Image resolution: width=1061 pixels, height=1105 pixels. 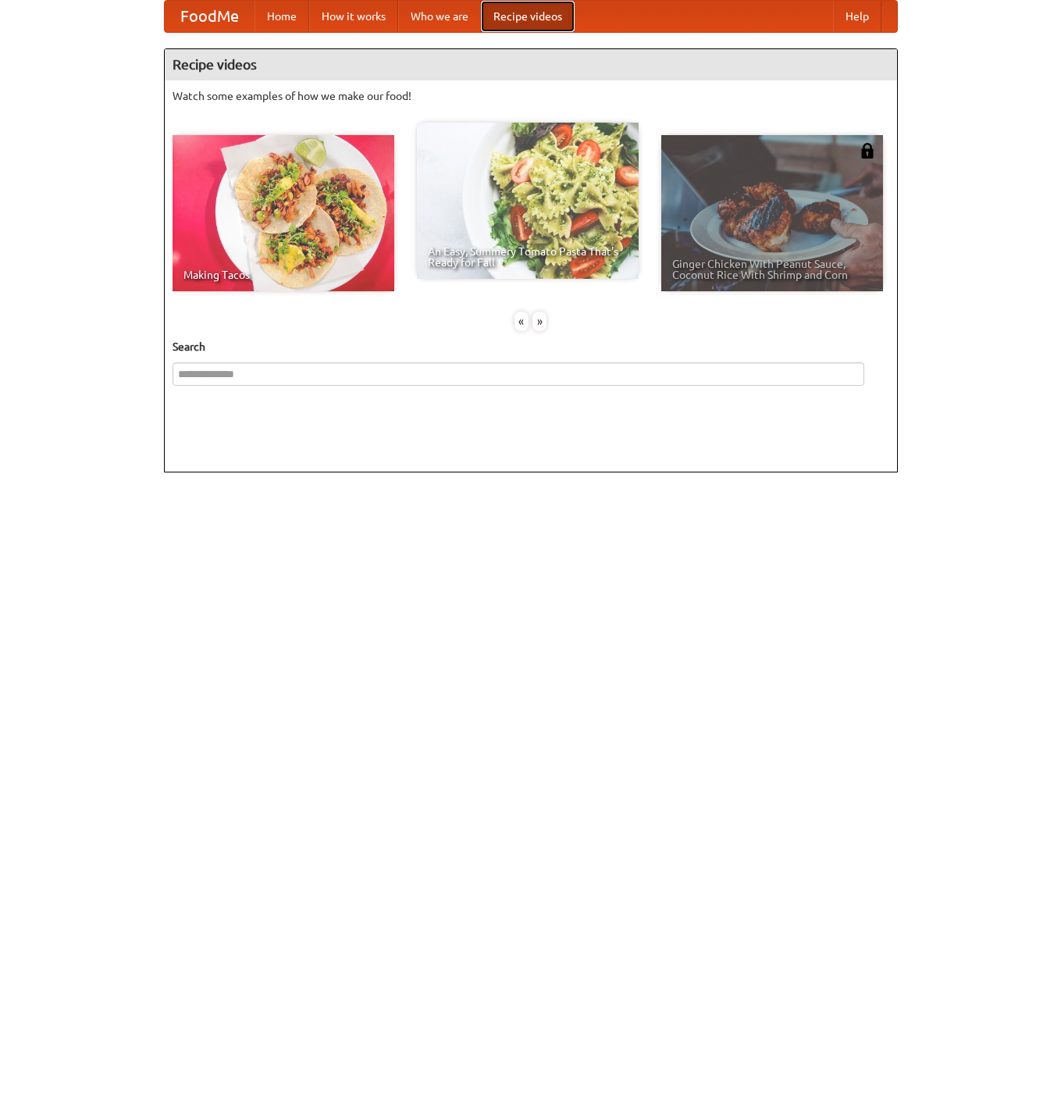 I want to click on a: An Easy, Summery Tomato Pasta That's Ready for Fall, so click(x=528, y=201).